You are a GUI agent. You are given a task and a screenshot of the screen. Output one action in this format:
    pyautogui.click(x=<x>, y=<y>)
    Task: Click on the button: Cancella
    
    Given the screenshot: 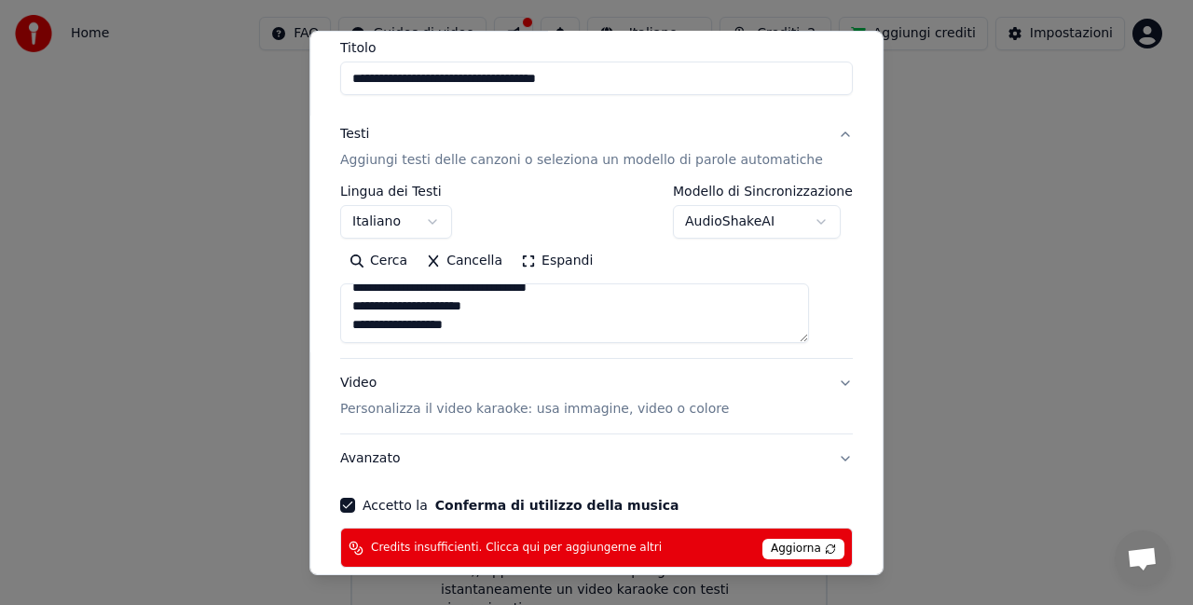 What is the action you would take?
    pyautogui.click(x=464, y=261)
    